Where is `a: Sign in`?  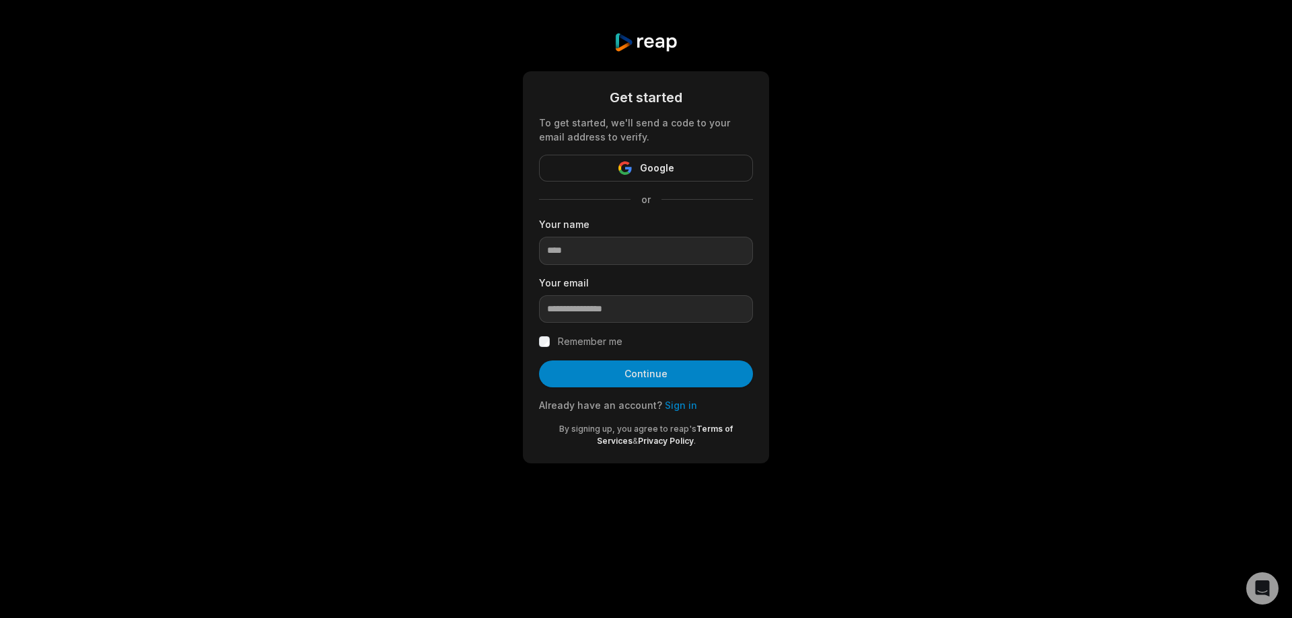 a: Sign in is located at coordinates (681, 405).